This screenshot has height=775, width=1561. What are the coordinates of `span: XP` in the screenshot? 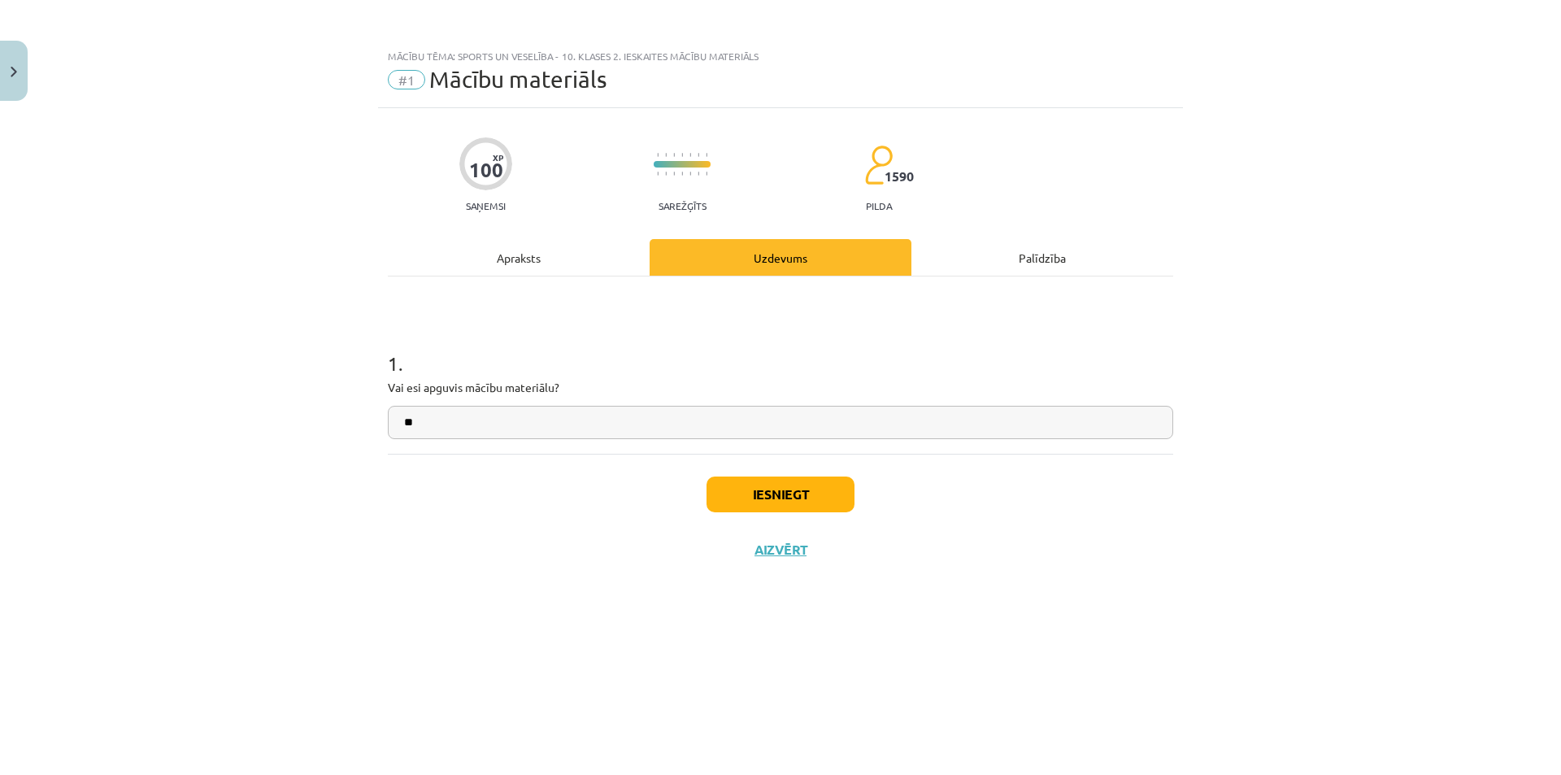 It's located at (498, 157).